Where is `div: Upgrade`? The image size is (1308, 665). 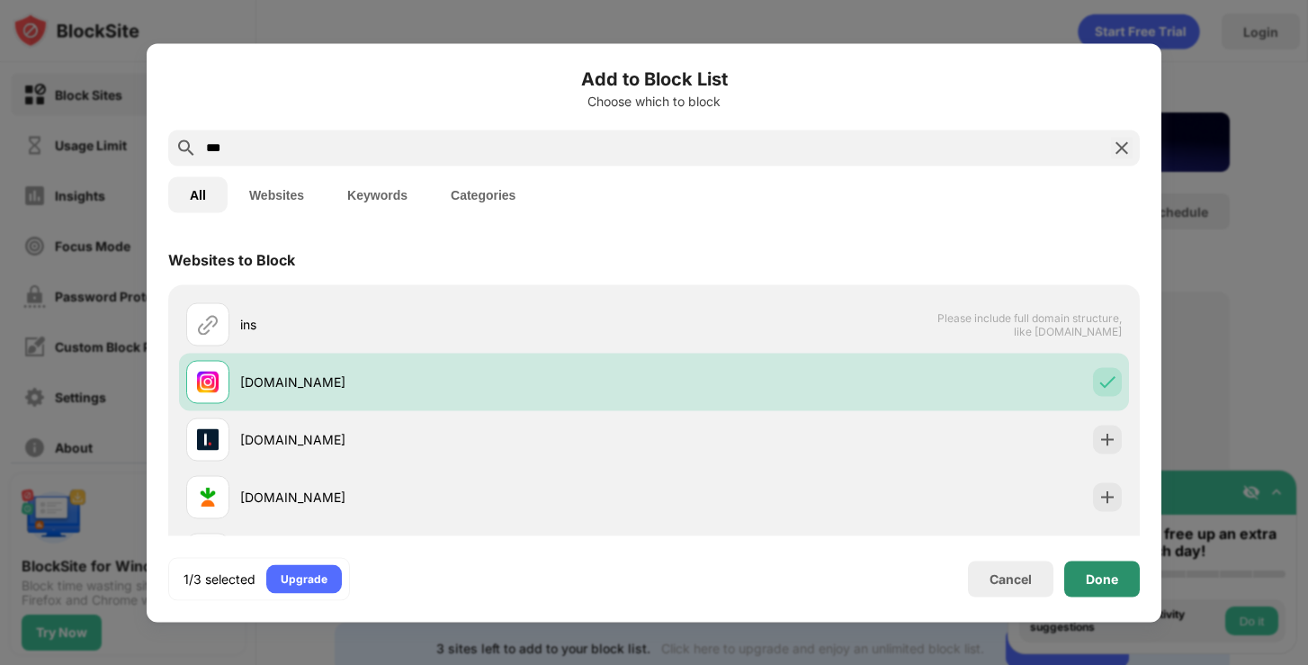 div: Upgrade is located at coordinates (304, 579).